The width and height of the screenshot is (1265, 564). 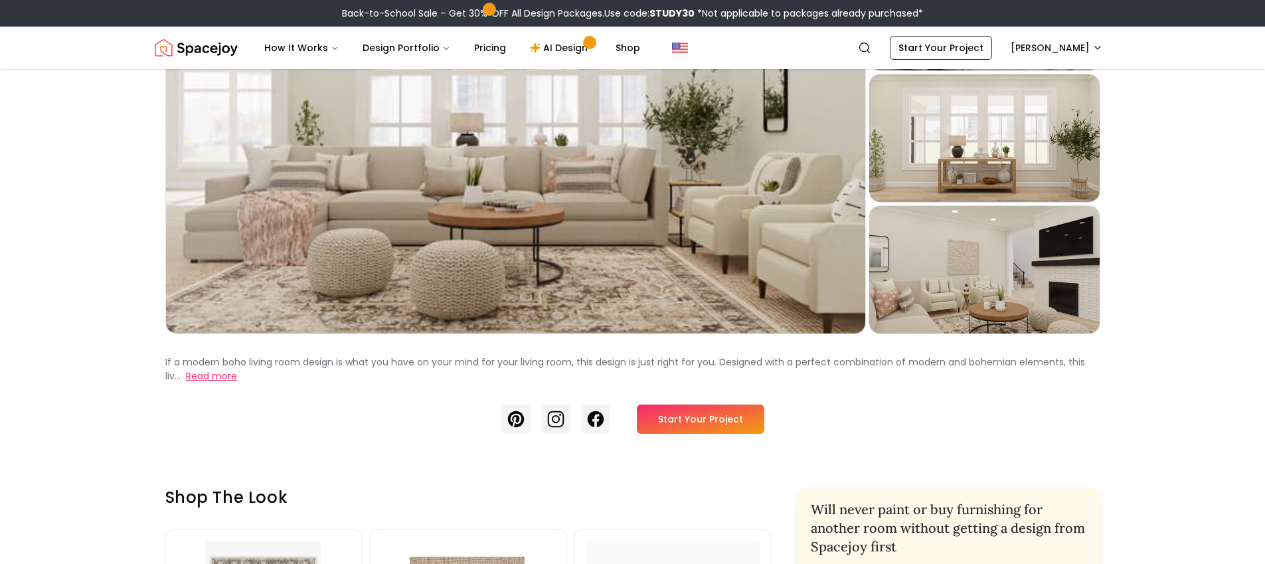 I want to click on a: Shop, so click(x=628, y=48).